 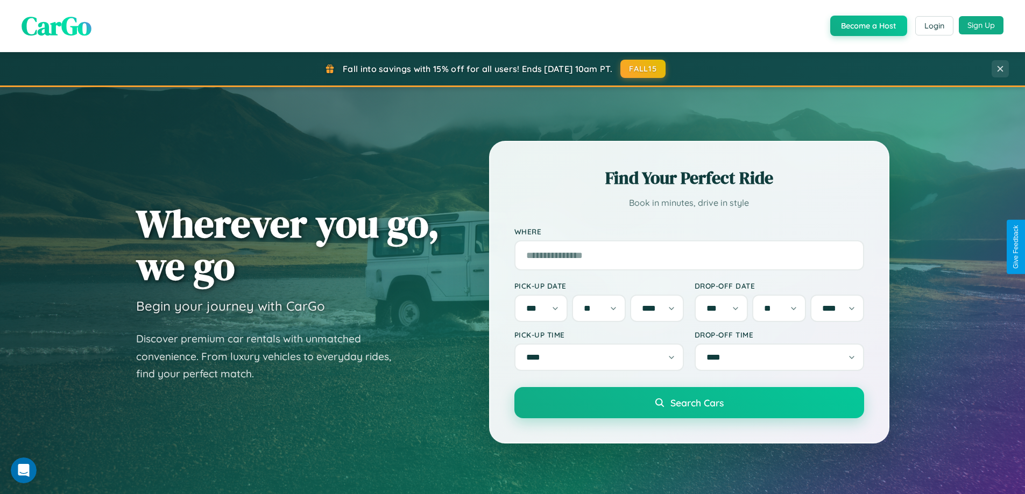 I want to click on h2: Find Your Perfect Ride, so click(x=689, y=178).